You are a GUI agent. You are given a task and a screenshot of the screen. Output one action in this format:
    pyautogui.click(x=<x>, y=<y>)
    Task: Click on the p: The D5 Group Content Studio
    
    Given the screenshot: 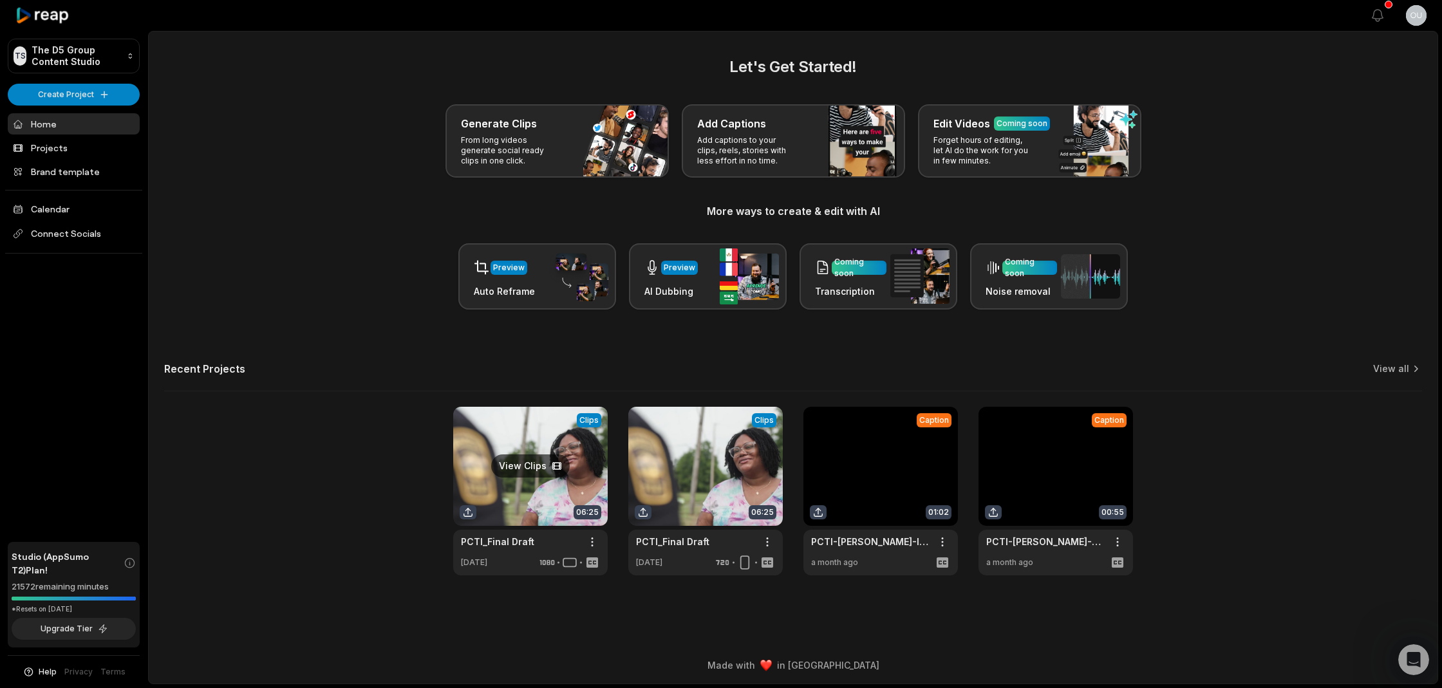 What is the action you would take?
    pyautogui.click(x=77, y=56)
    